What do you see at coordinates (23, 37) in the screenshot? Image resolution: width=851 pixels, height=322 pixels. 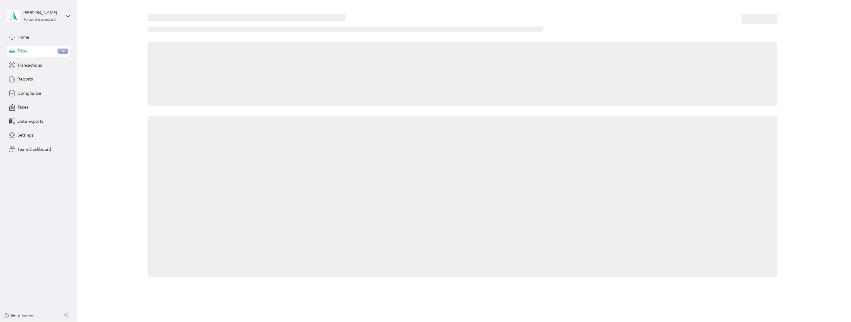 I see `span: Home` at bounding box center [23, 37].